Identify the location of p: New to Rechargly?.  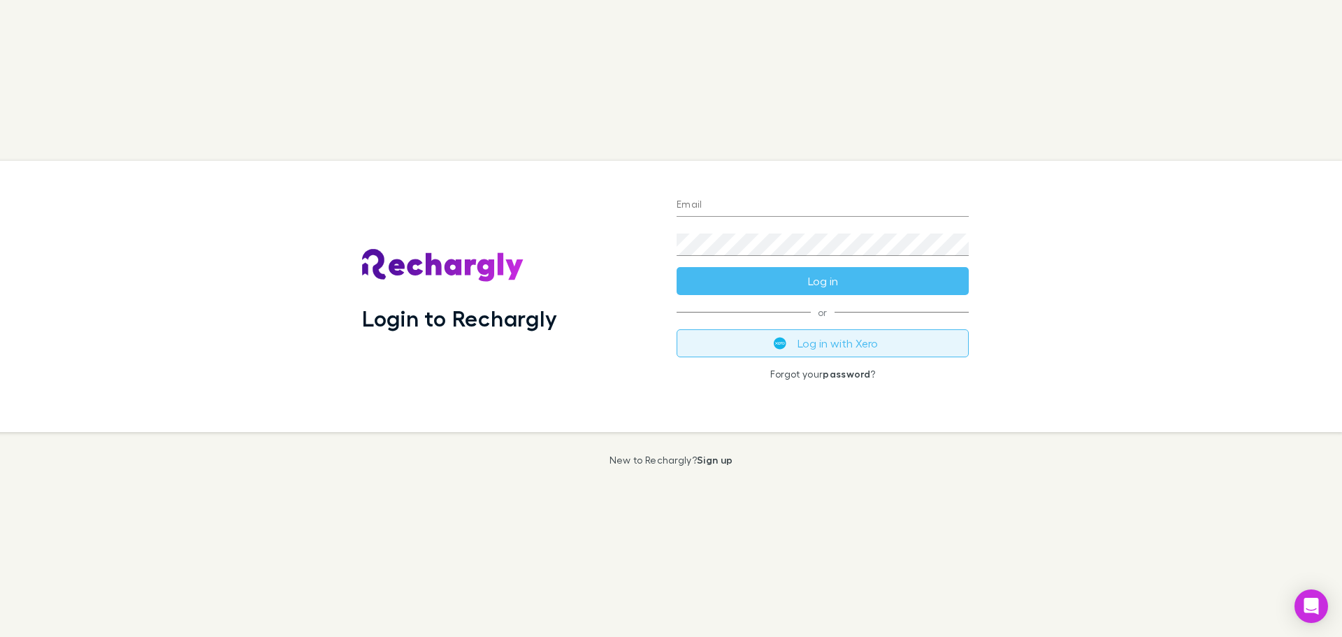
(671, 460).